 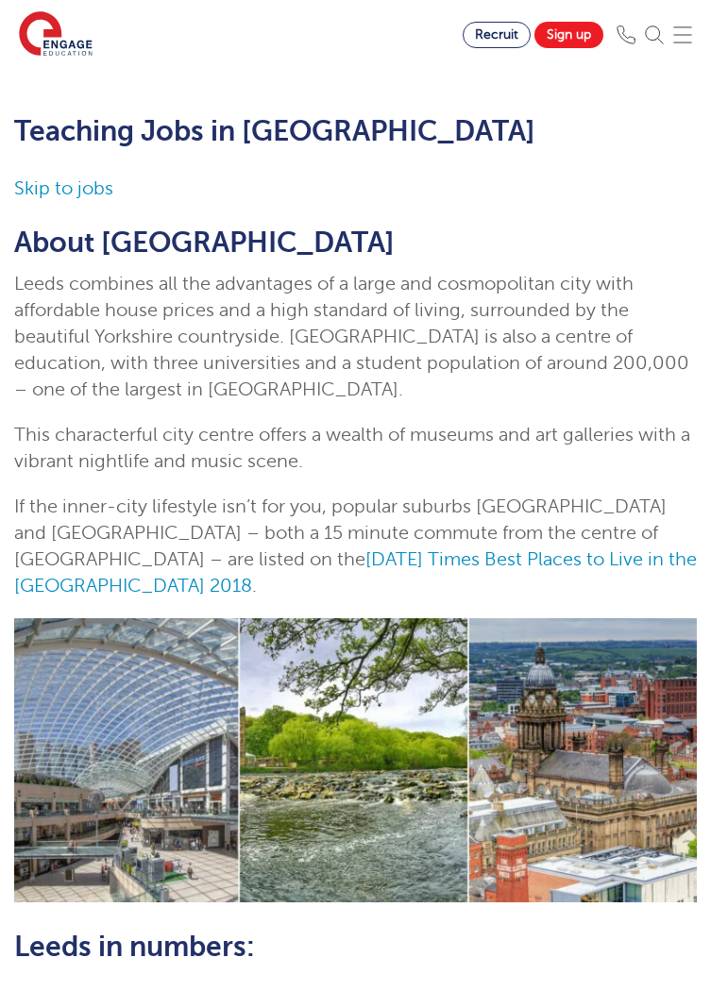 I want to click on img: Engage Education, so click(x=56, y=35).